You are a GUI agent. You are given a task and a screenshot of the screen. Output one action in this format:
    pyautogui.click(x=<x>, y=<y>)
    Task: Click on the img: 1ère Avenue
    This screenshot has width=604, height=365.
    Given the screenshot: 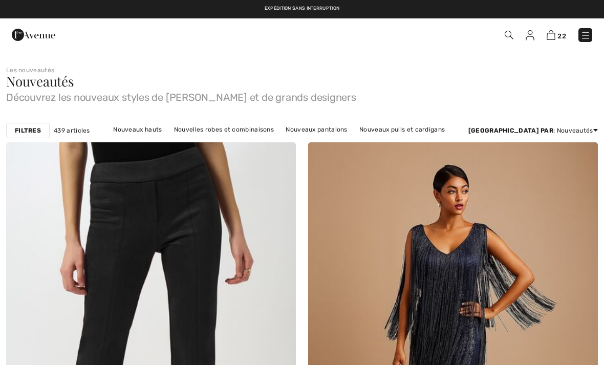 What is the action you would take?
    pyautogui.click(x=33, y=35)
    